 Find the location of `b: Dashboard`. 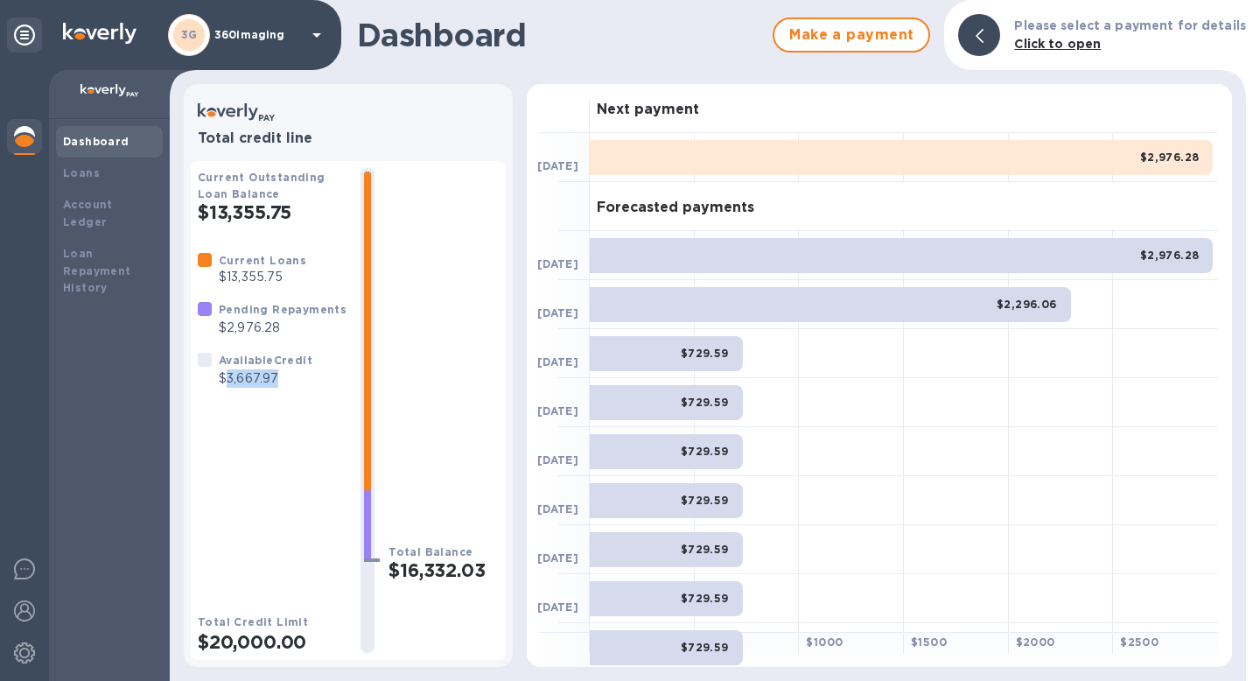

b: Dashboard is located at coordinates (96, 141).